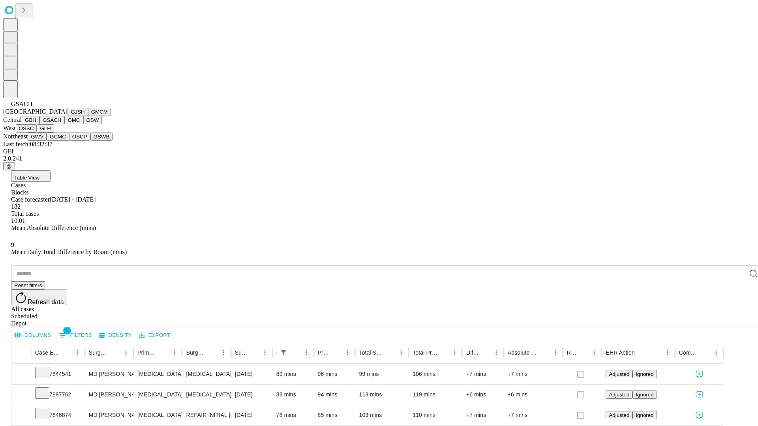 This screenshot has width=758, height=426. Describe the element at coordinates (382, 374) in the screenshot. I see `div: 99 mins` at that location.